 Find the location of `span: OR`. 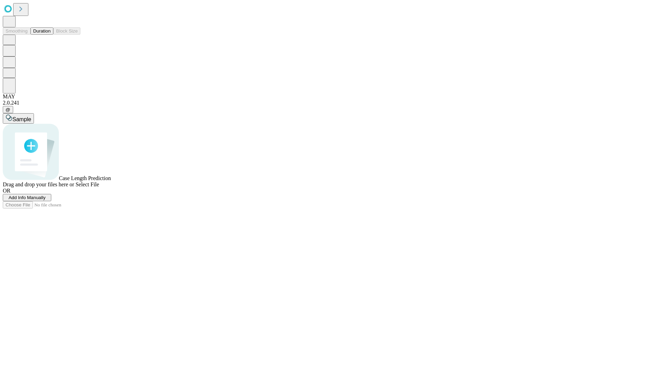

span: OR is located at coordinates (7, 190).